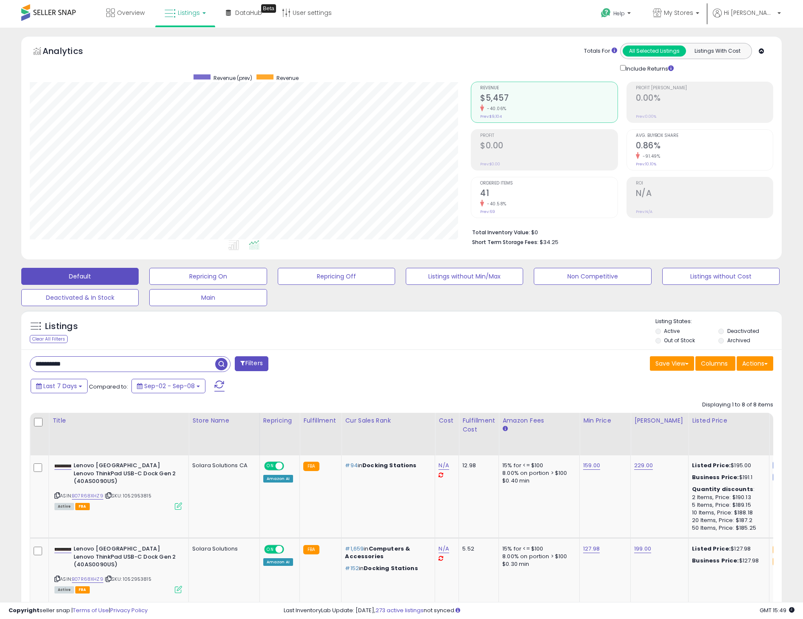 This screenshot has height=619, width=803. I want to click on button: Sep-02 - Sep-08, so click(168, 386).